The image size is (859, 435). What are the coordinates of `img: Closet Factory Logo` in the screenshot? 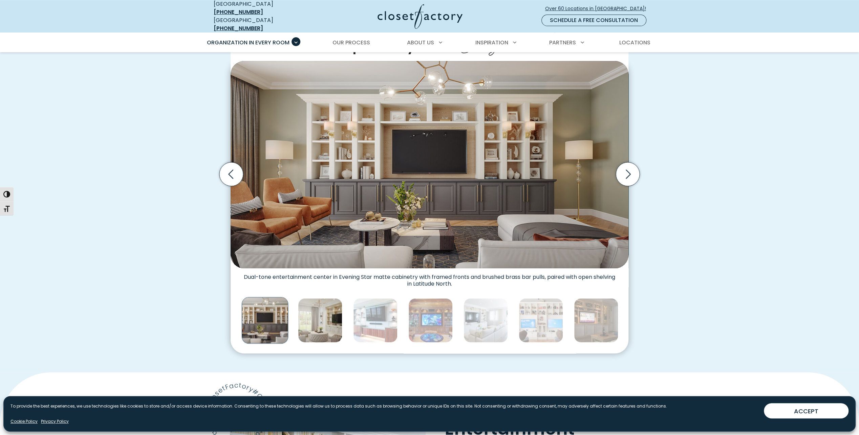 It's located at (420, 16).